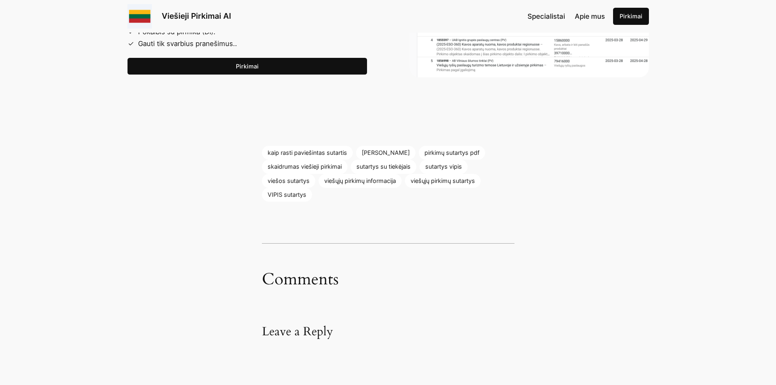 This screenshot has width=776, height=385. Describe the element at coordinates (288, 181) in the screenshot. I see `a: viešos sutartys` at that location.